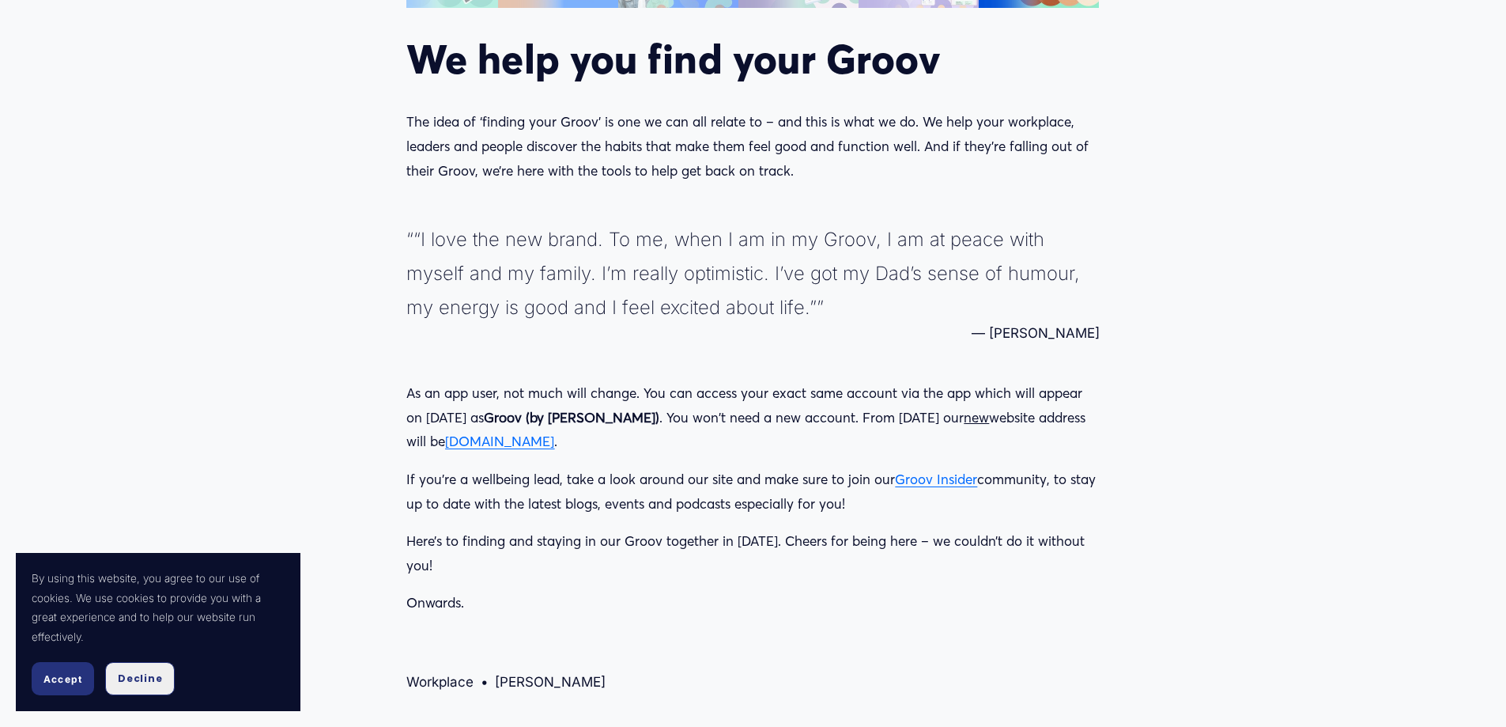 Image resolution: width=1506 pixels, height=727 pixels. Describe the element at coordinates (753, 274) in the screenshot. I see `blockquote: “I love the new brand. To me, when I am in my Groov, I am at peace with myself and my family. I’m...` at that location.